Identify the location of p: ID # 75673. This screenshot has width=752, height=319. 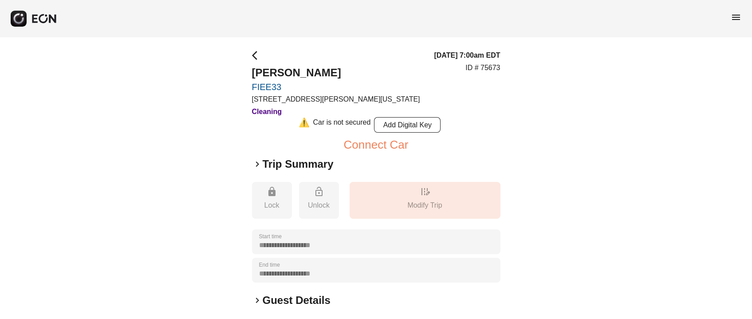
(483, 68).